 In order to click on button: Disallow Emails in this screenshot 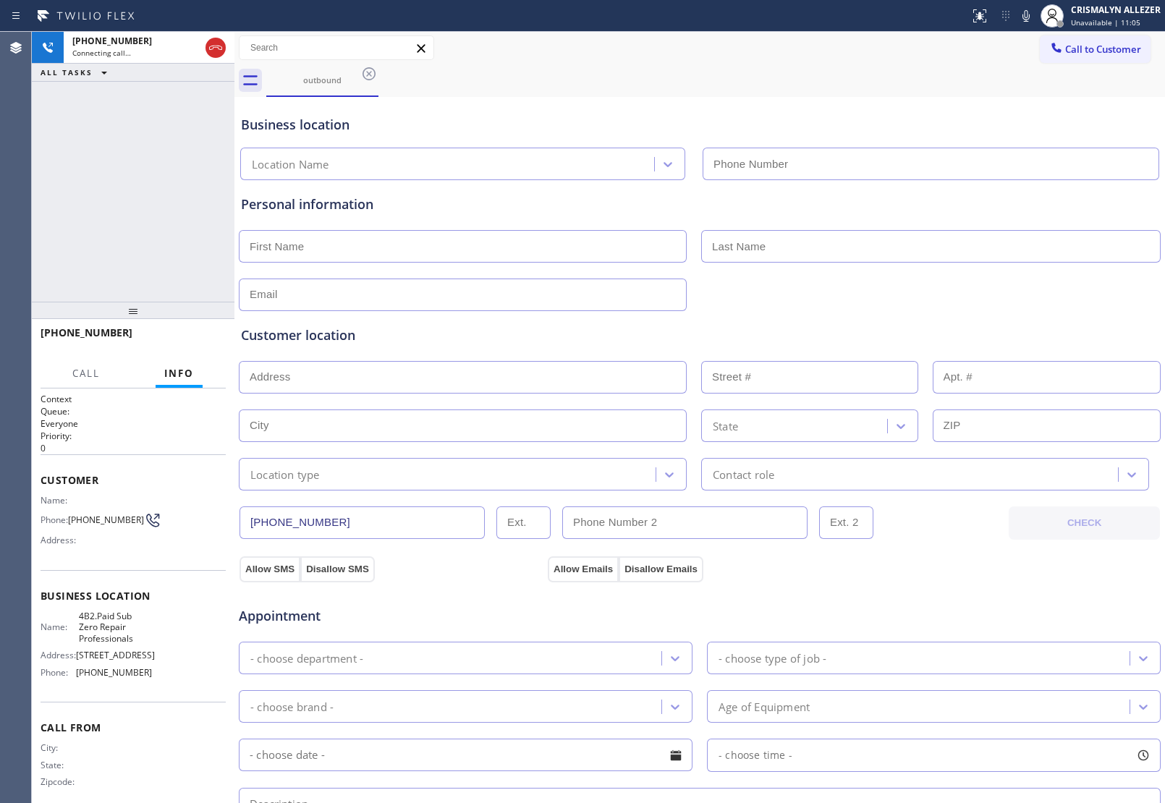, I will do `click(661, 569)`.